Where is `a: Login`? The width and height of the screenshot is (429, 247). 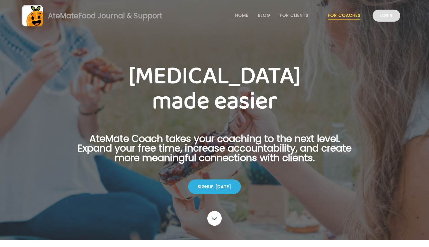 a: Login is located at coordinates (387, 16).